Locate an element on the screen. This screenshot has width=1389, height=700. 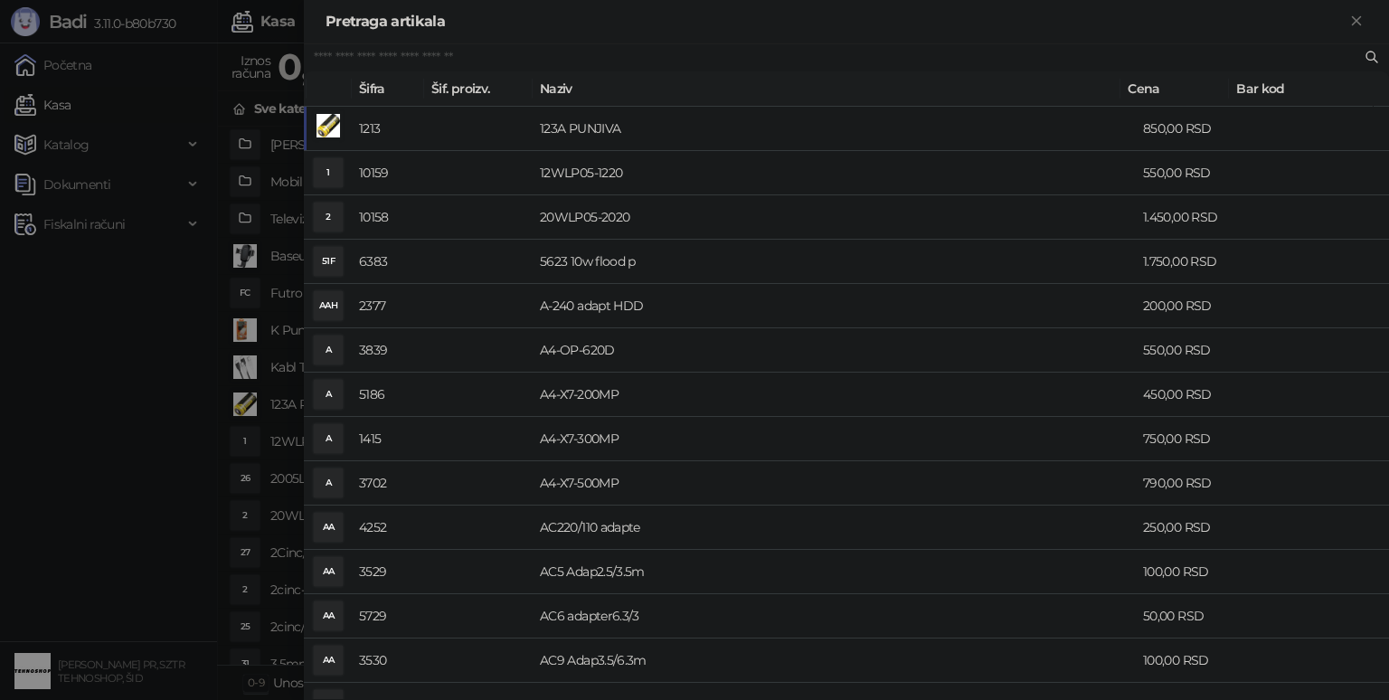
td: 6383 is located at coordinates (388, 261).